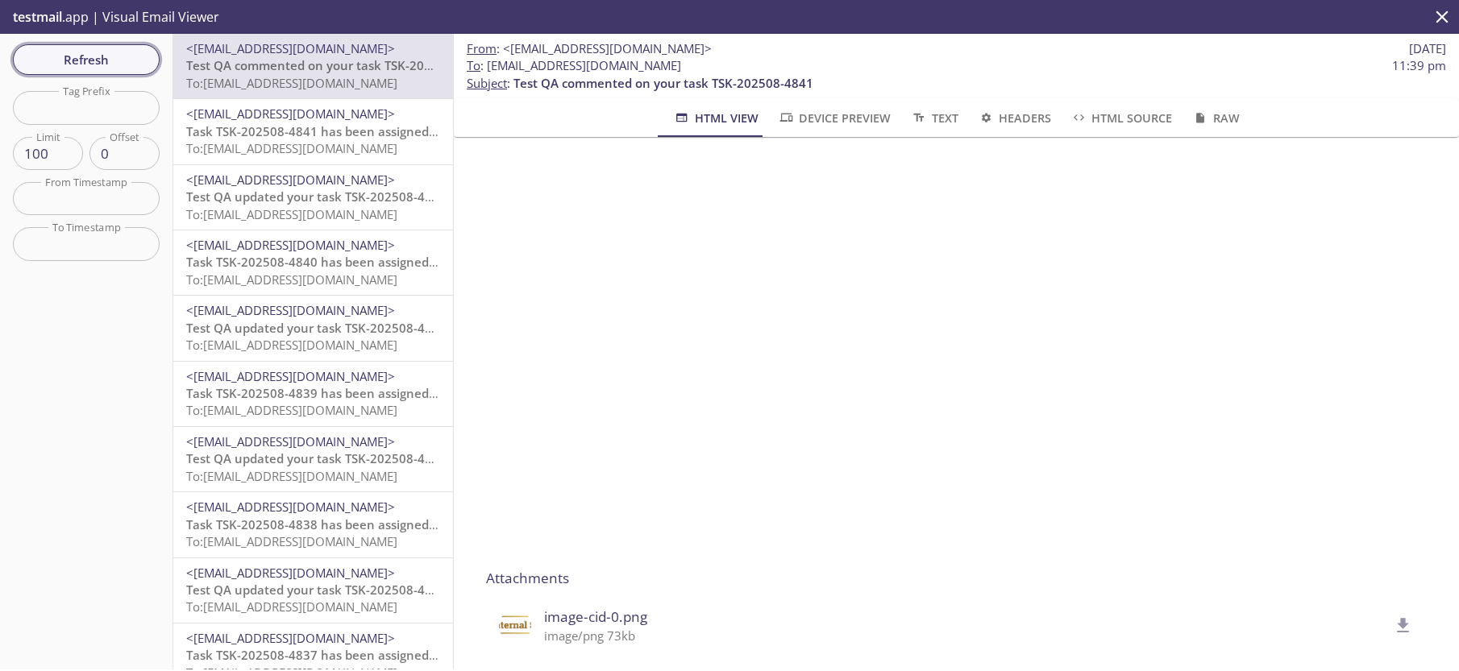 The width and height of the screenshot is (1459, 671). I want to click on span: Task TSK-202508-4837 has been assigned to you, so click(327, 655).